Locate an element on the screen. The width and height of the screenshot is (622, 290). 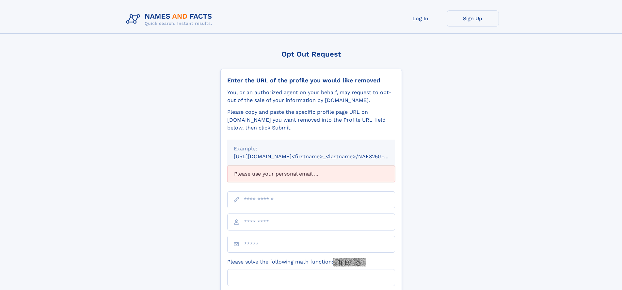
div: Opt Out Request is located at coordinates (311, 54).